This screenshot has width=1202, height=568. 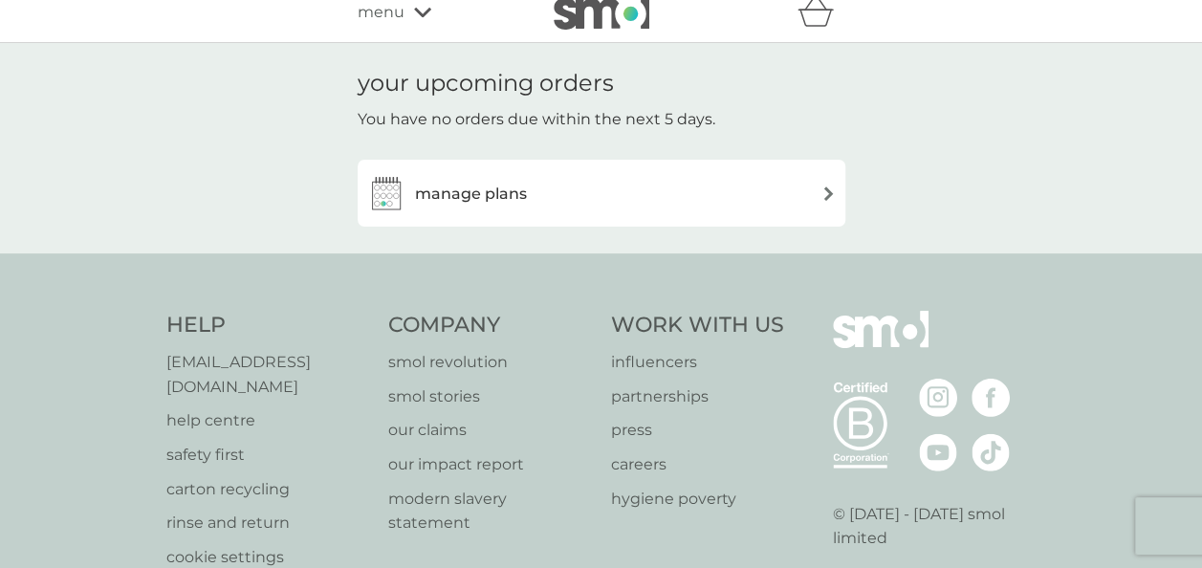 I want to click on h4: Help, so click(x=268, y=325).